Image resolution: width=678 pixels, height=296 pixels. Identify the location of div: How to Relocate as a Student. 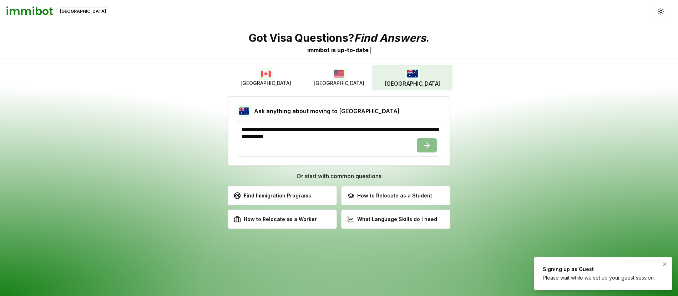
(390, 196).